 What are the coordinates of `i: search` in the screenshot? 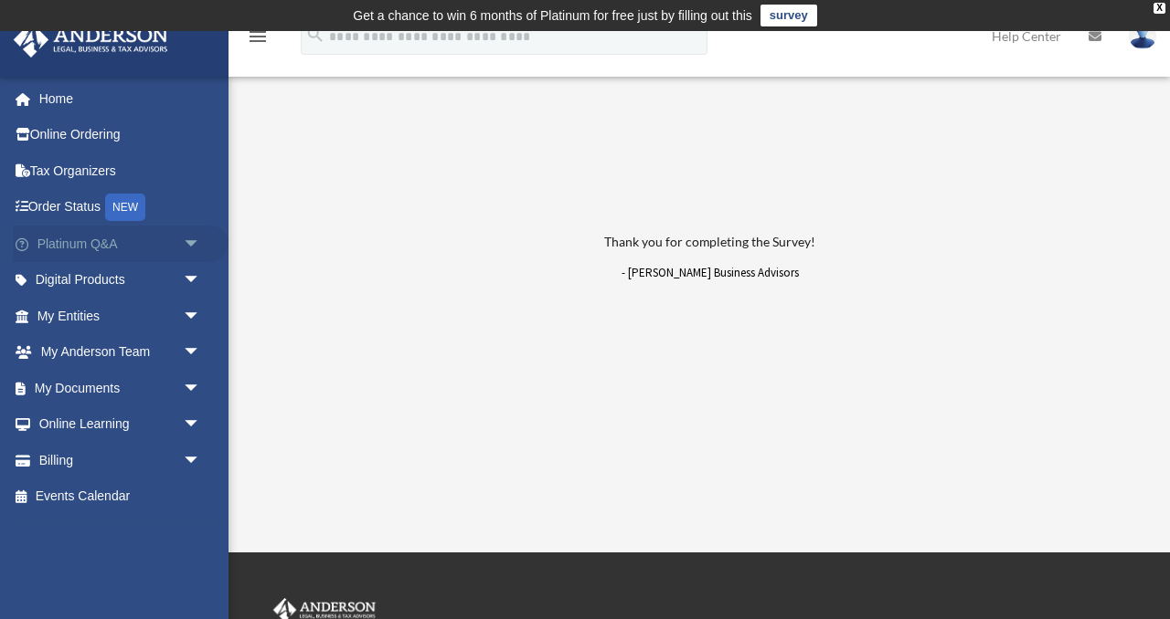 It's located at (315, 35).